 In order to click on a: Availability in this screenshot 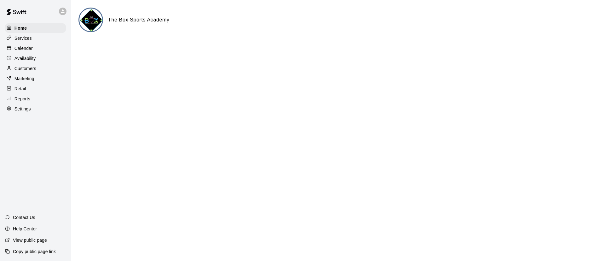, I will do `click(35, 58)`.